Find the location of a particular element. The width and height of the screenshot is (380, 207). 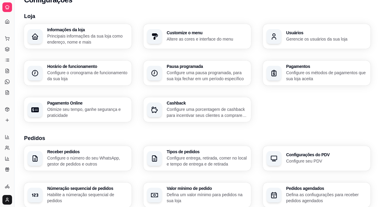

h3: Pedidos is located at coordinates (197, 138).